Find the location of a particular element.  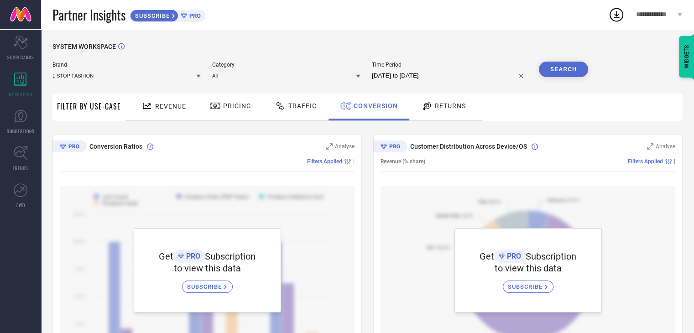

span: Conversion is located at coordinates (376, 106).